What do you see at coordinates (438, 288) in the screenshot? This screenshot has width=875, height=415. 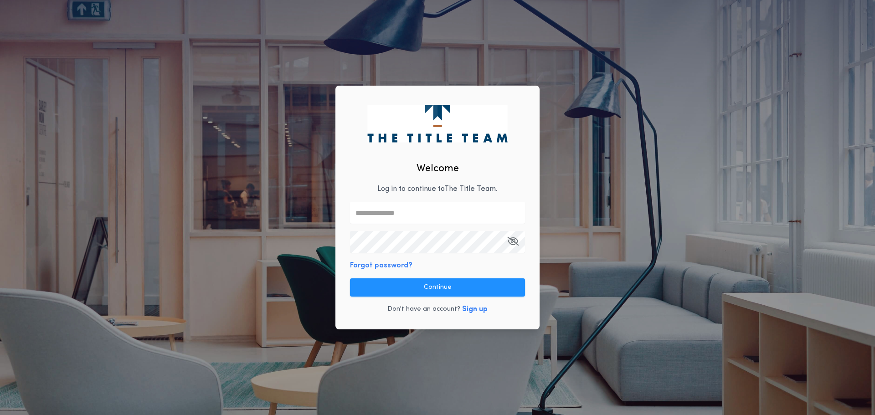 I see `button: Continue` at bounding box center [438, 288].